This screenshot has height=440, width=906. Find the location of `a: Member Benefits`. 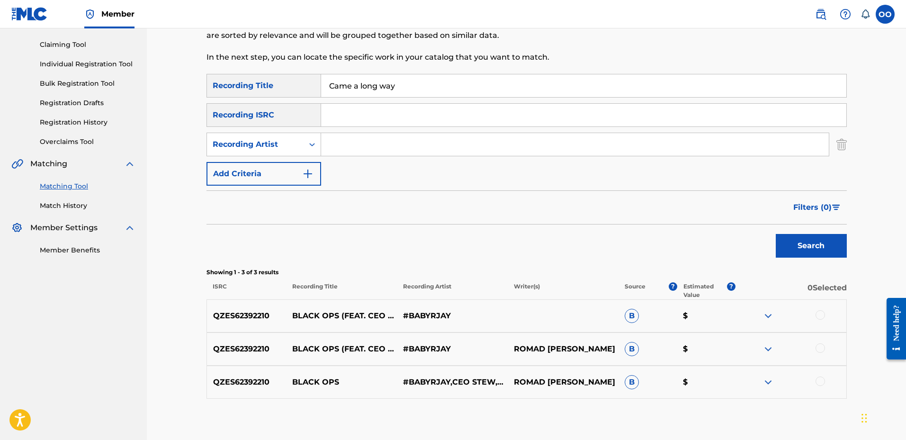

a: Member Benefits is located at coordinates (88, 250).